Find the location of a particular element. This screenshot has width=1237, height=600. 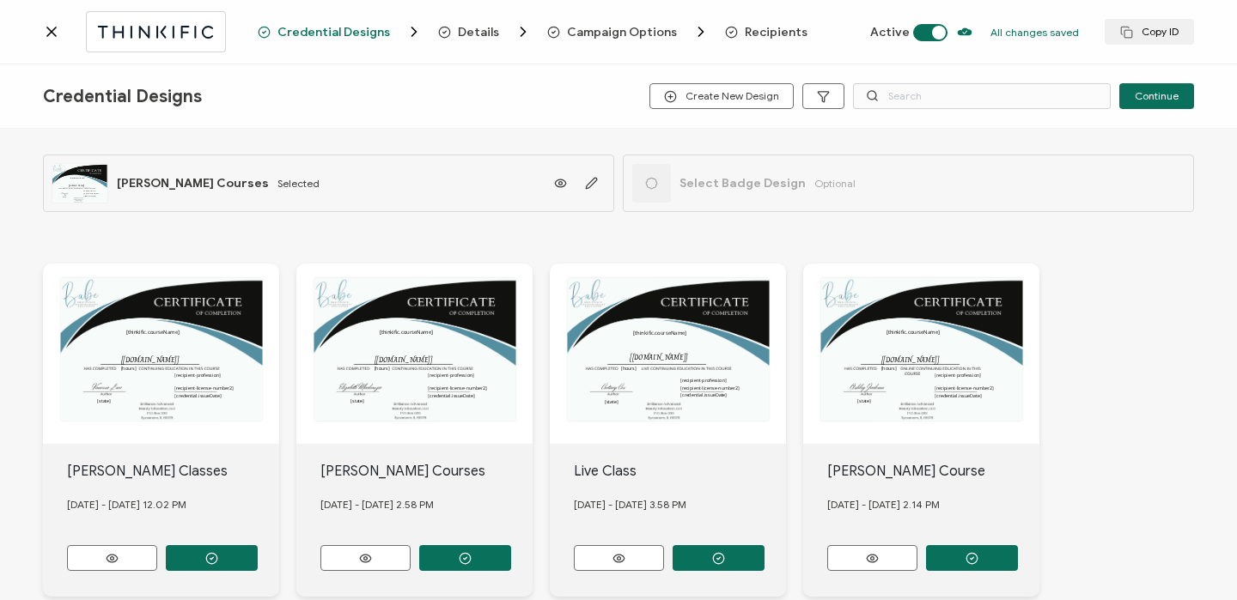

button: Continue is located at coordinates (1156, 96).